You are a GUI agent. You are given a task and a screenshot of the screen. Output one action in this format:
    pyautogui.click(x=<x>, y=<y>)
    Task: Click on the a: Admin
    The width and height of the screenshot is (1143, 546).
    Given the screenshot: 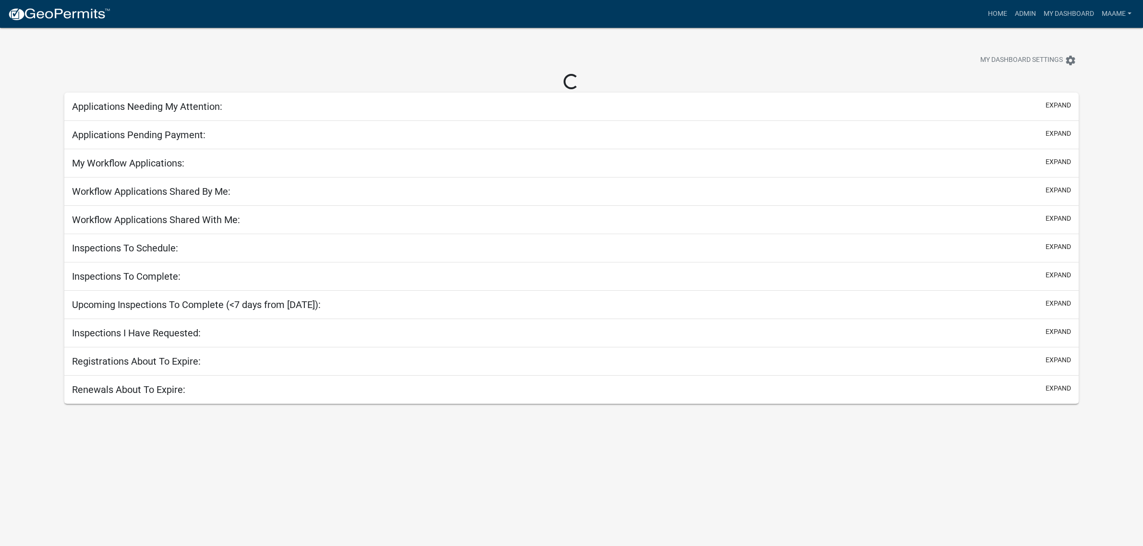 What is the action you would take?
    pyautogui.click(x=1025, y=14)
    